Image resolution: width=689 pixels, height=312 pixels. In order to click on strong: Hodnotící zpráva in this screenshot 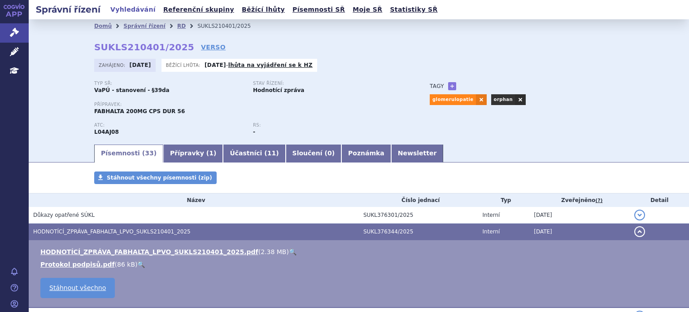, I will do `click(278, 90)`.